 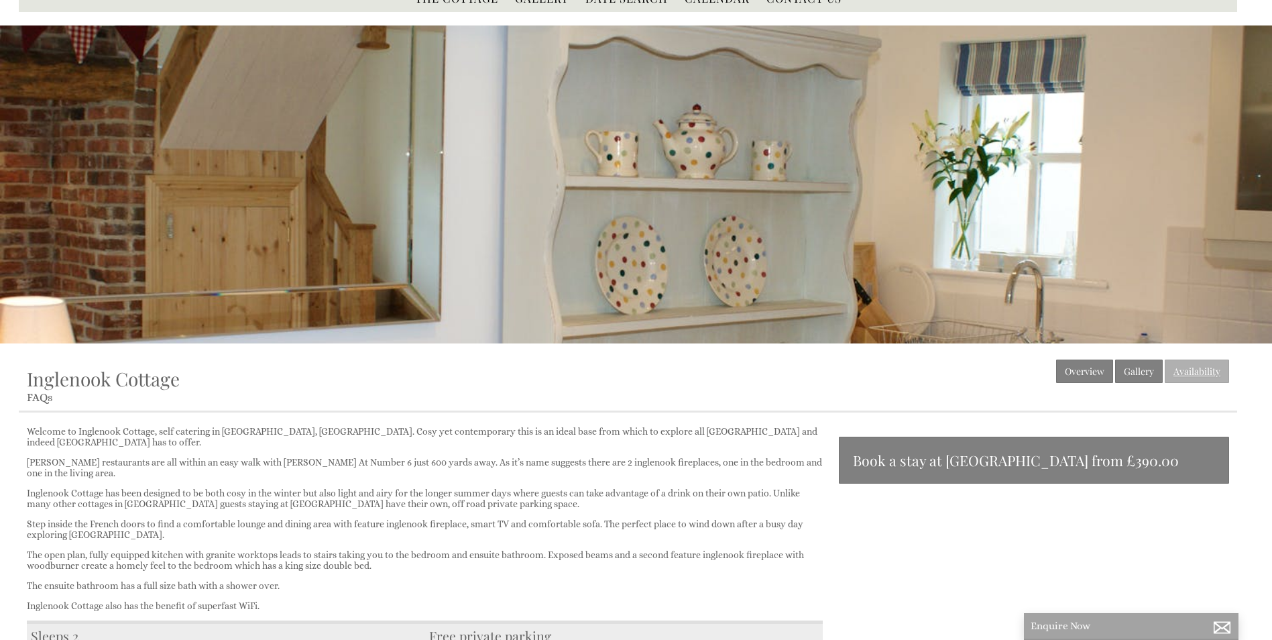 I want to click on p: Inglenook Cottage also has the benefit of superfast WiFi., so click(x=424, y=605).